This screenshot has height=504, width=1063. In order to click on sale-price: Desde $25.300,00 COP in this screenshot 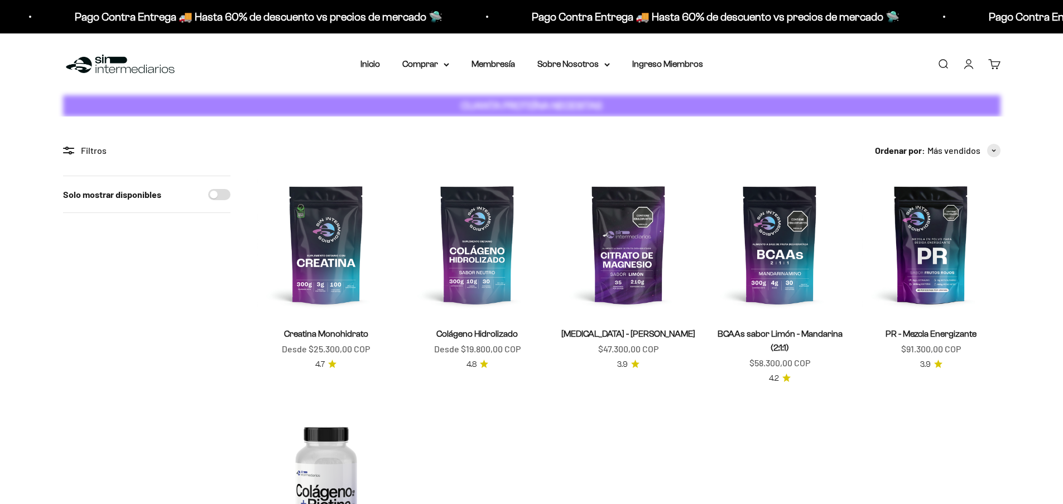, I will do `click(326, 349)`.